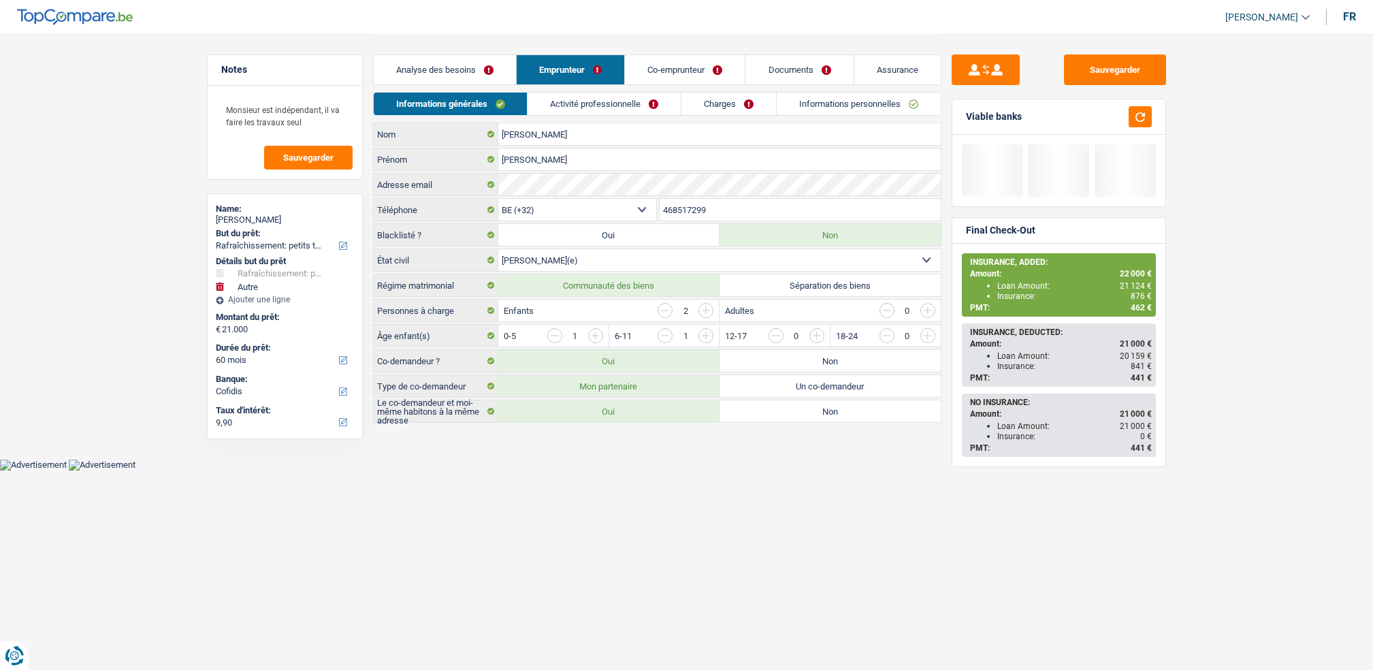 Image resolution: width=1373 pixels, height=670 pixels. I want to click on label: 0-5, so click(510, 335).